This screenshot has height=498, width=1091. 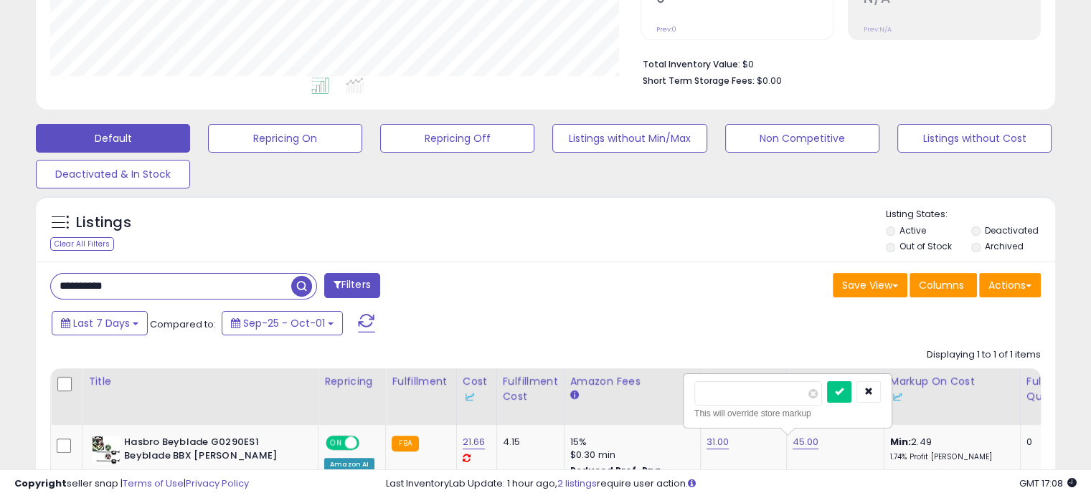 I want to click on small: Prev: N/A, so click(x=877, y=29).